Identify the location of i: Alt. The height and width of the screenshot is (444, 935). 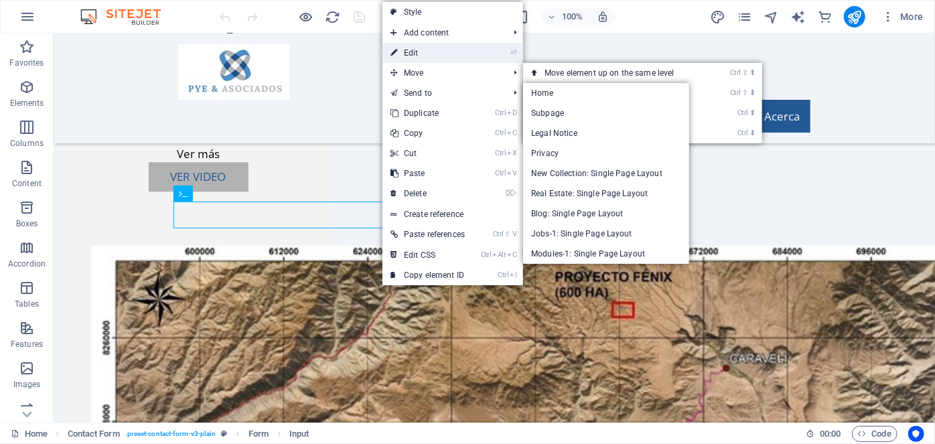
(500, 254).